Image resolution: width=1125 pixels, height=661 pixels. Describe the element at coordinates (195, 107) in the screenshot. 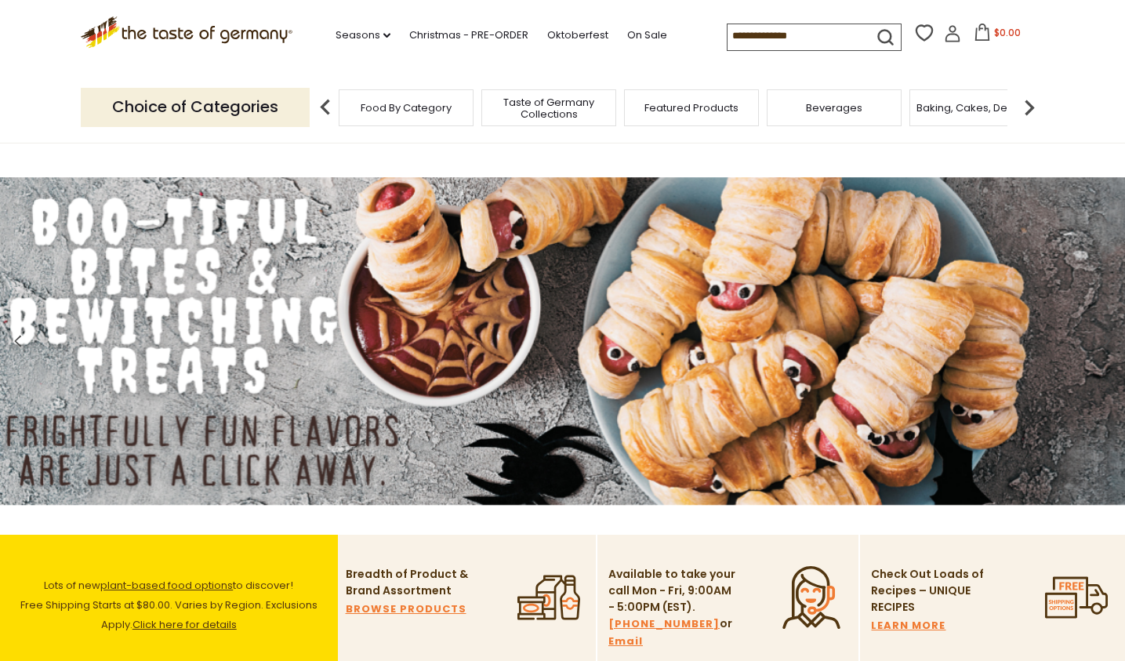

I see `p: Choice of Categories` at that location.